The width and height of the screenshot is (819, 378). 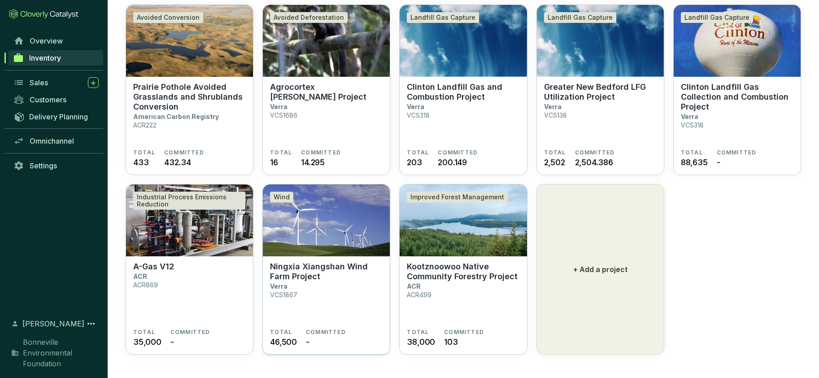 I want to click on a: Inventory, so click(x=56, y=58).